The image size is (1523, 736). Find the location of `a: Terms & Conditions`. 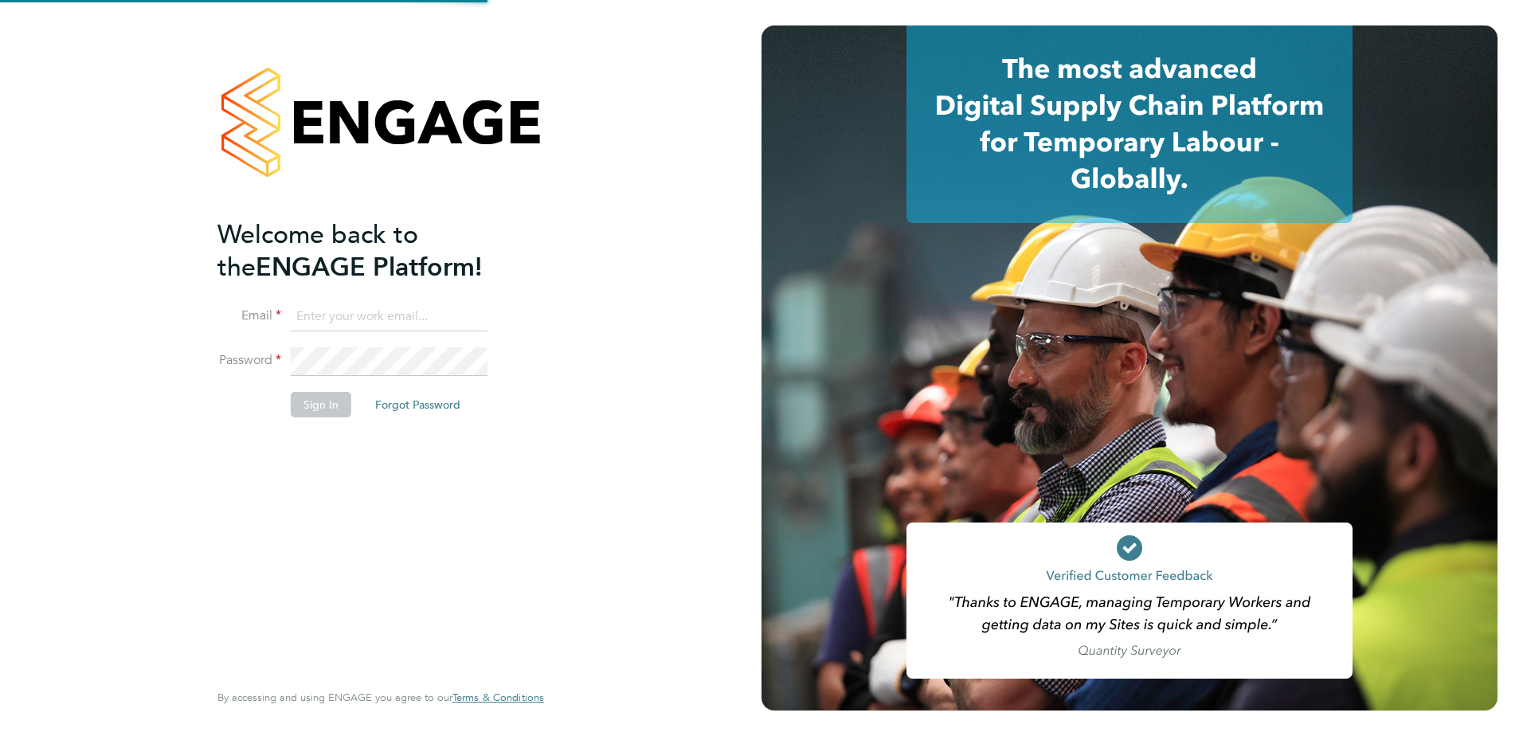

a: Terms & Conditions is located at coordinates (498, 698).